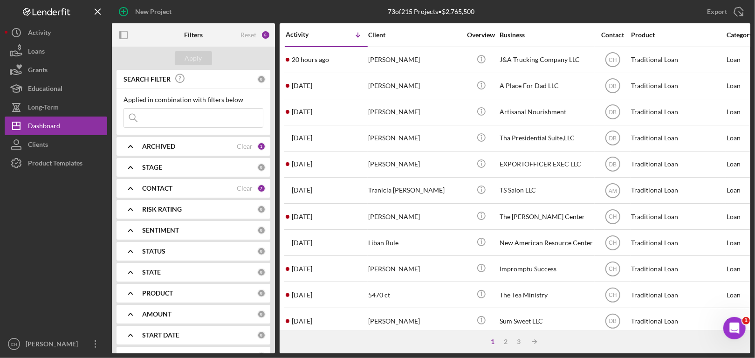 The image size is (755, 358). I want to click on div: New American Resource Center, so click(546, 242).